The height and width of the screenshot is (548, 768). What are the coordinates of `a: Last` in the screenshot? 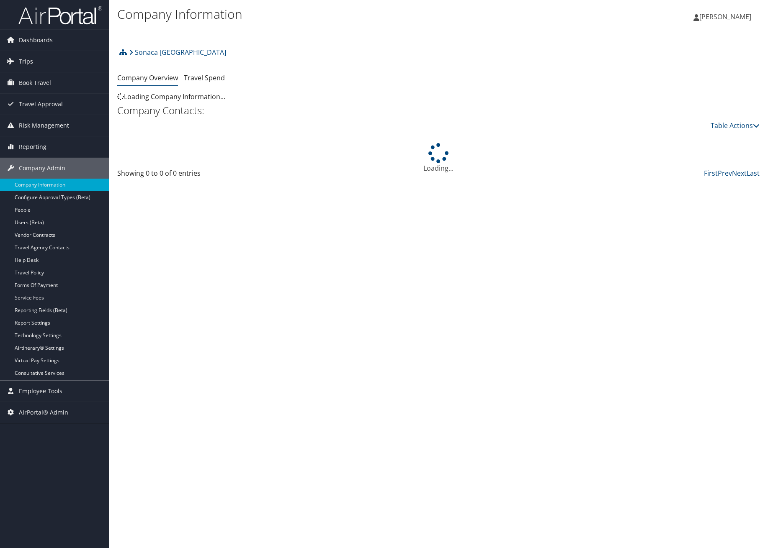 It's located at (753, 173).